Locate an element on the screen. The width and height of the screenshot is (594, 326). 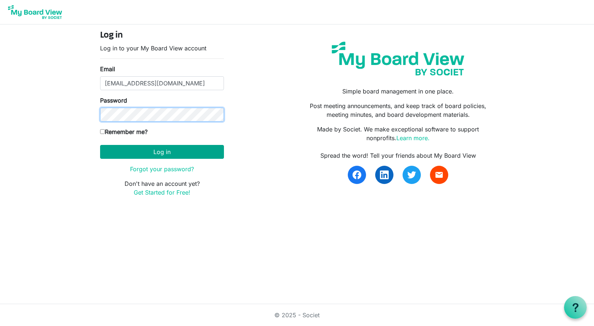
a: Forgot your password? is located at coordinates (162, 169).